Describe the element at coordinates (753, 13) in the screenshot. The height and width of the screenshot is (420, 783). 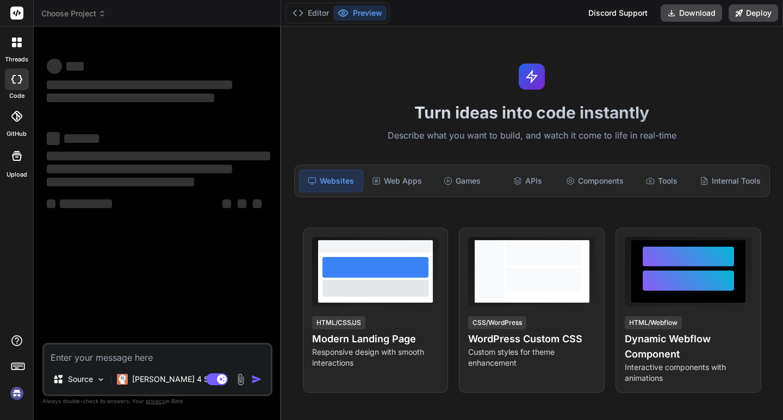
I see `button: Deploy` at that location.